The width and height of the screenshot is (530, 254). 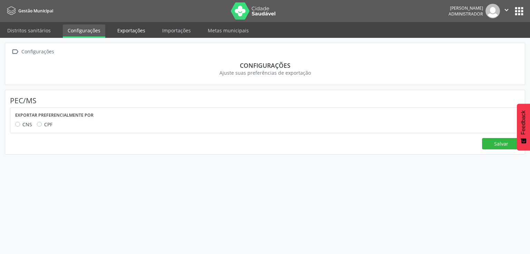 What do you see at coordinates (131, 30) in the screenshot?
I see `a: Exportações` at bounding box center [131, 30].